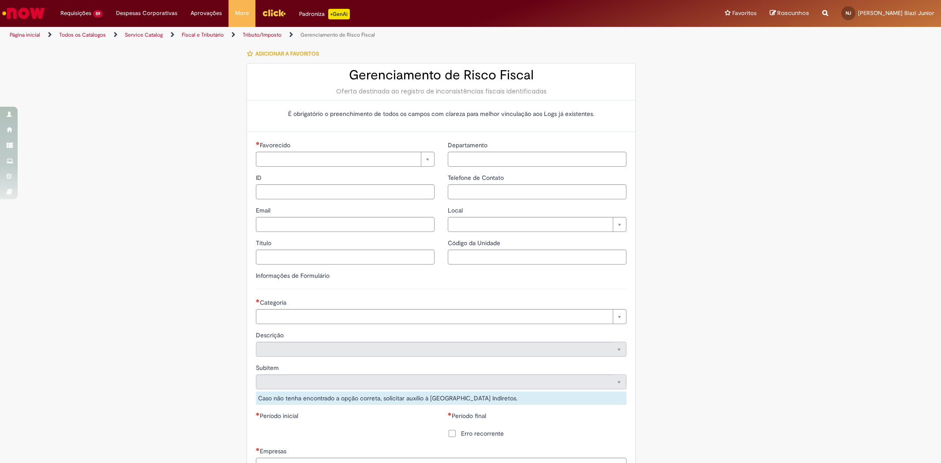 This screenshot has height=463, width=941. I want to click on a: Limpar campo Categoria, so click(441, 317).